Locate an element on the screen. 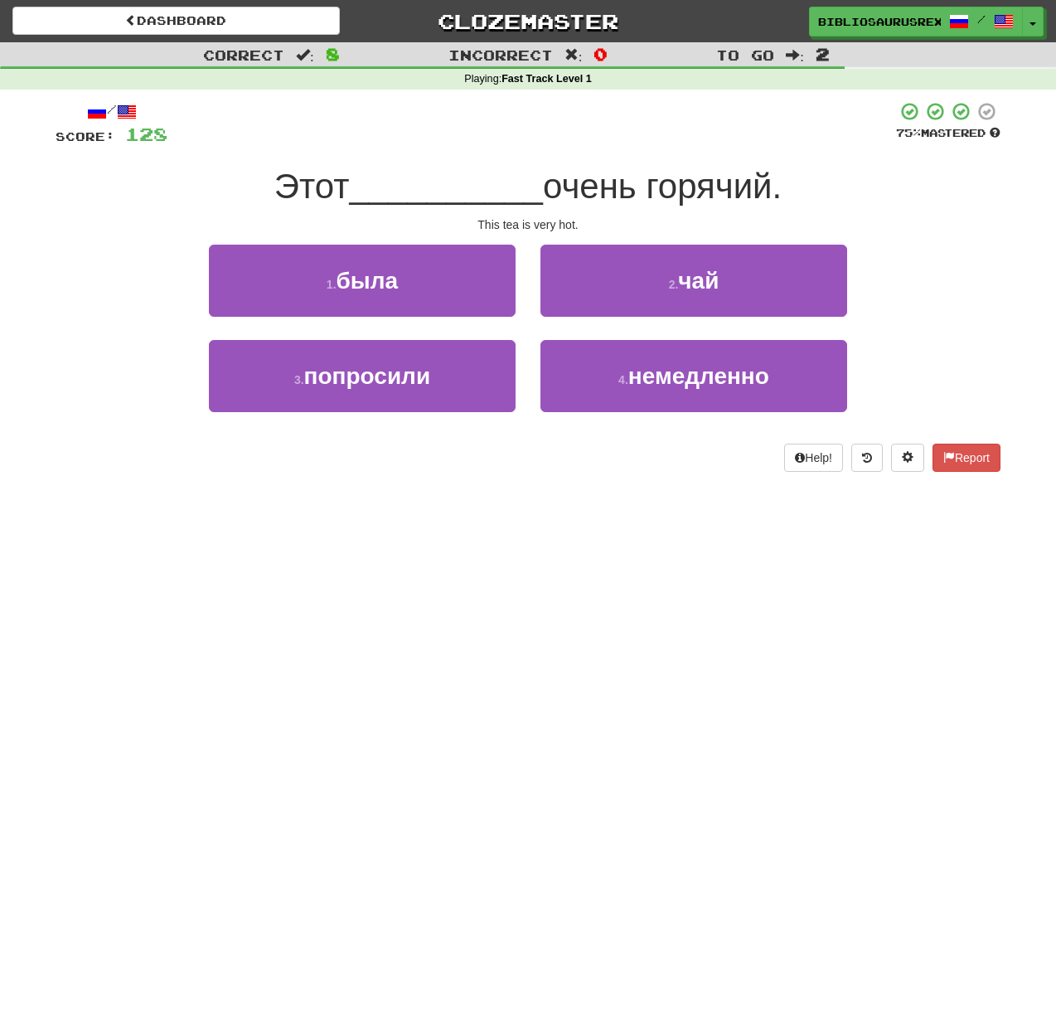 The height and width of the screenshot is (1020, 1056). button: 1.была is located at coordinates (362, 280).